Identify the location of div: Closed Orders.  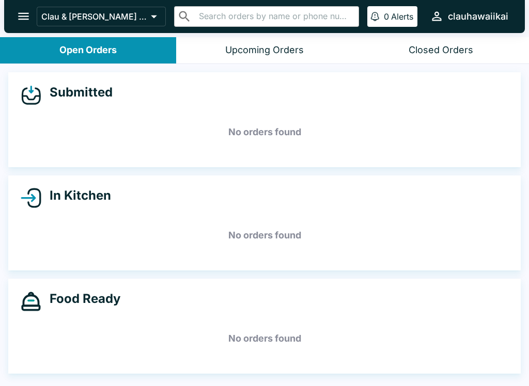
(441, 50).